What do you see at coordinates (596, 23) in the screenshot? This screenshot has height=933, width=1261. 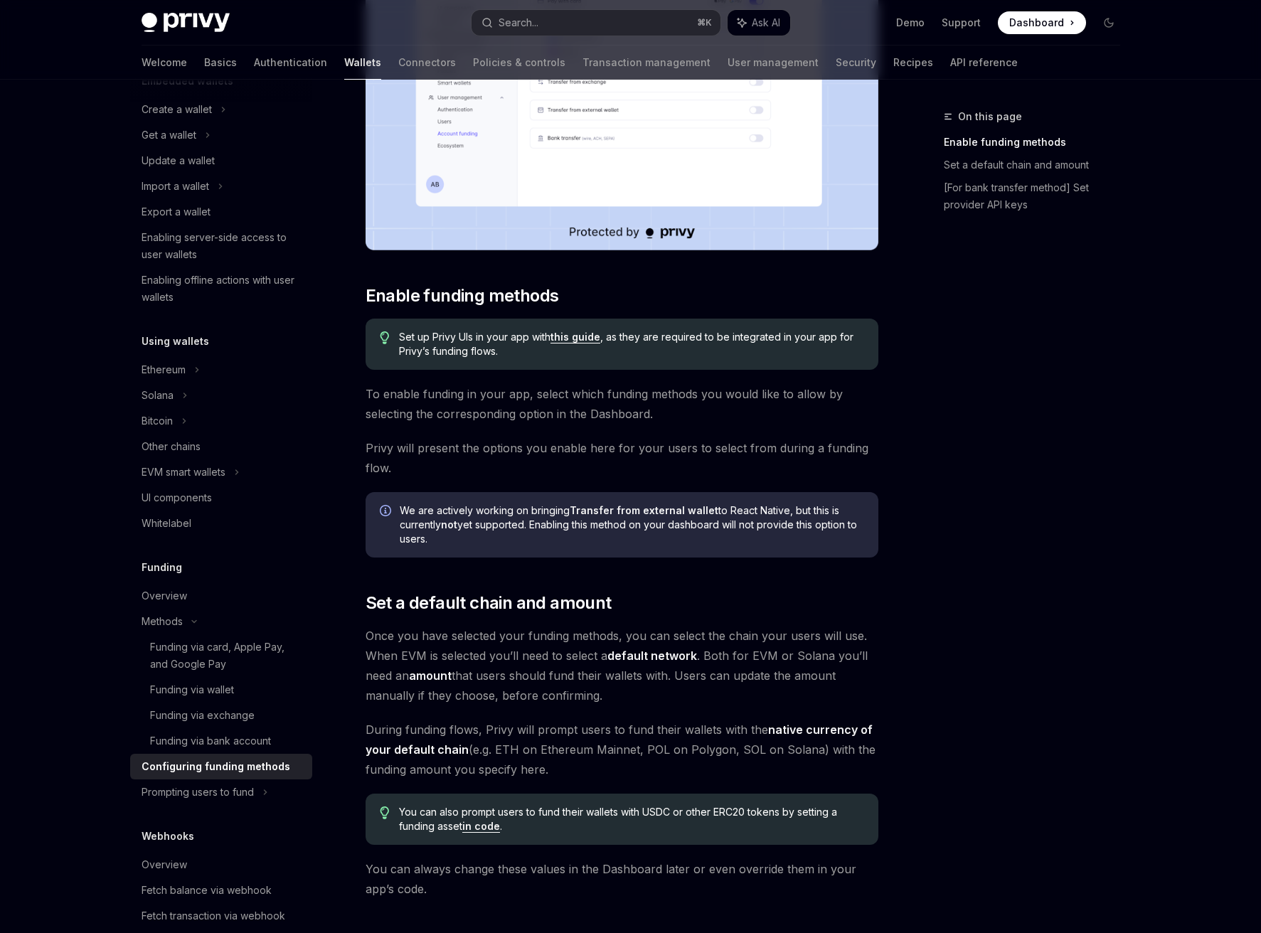 I see `button: Search...⌘K` at bounding box center [596, 23].